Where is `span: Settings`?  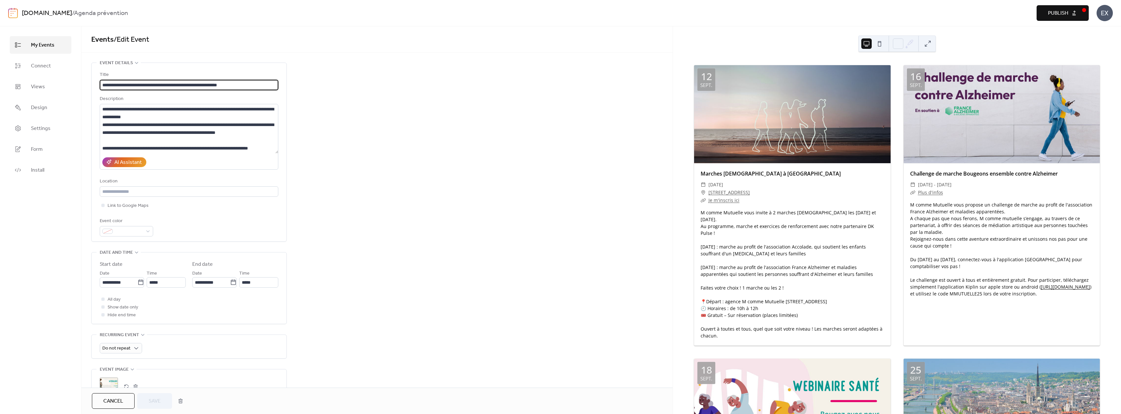
span: Settings is located at coordinates (41, 129).